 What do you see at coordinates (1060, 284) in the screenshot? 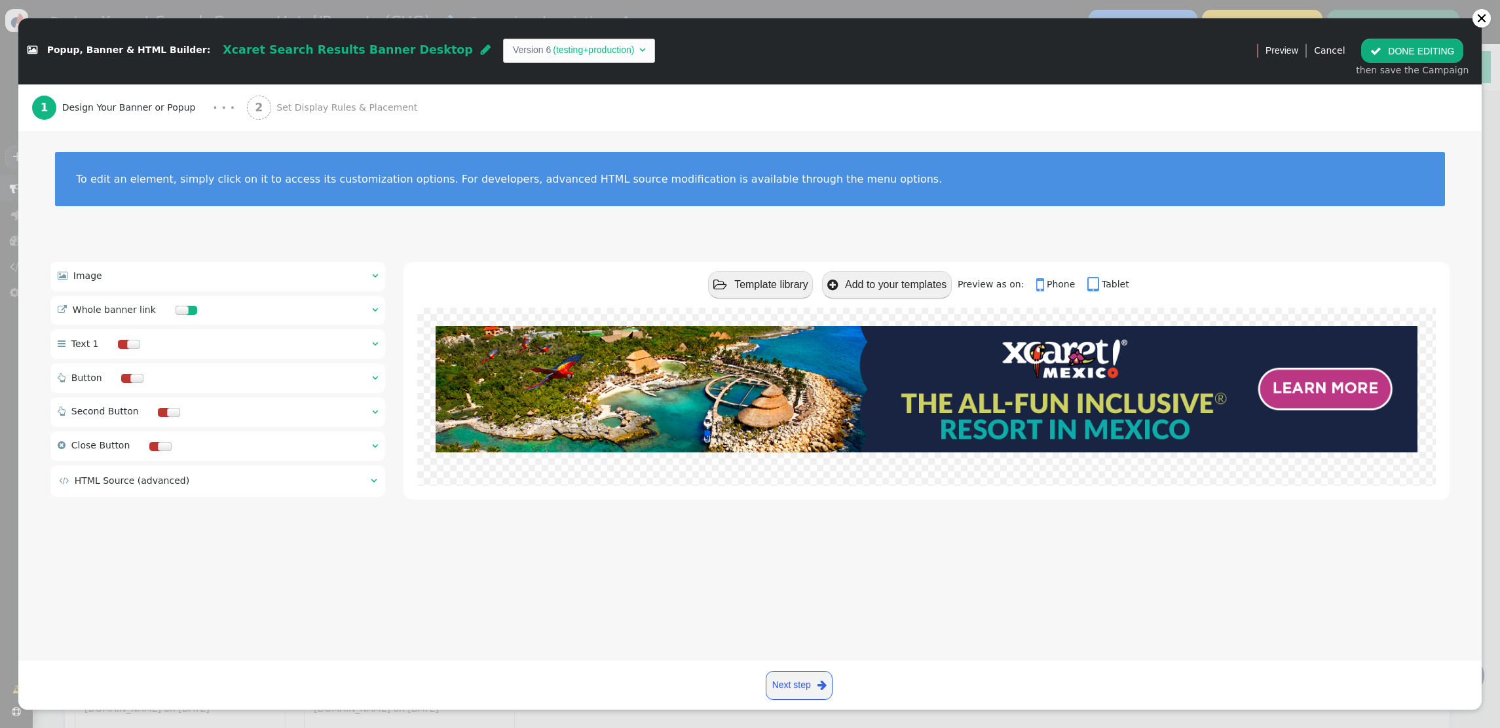
I see `a: Phone` at bounding box center [1060, 284].